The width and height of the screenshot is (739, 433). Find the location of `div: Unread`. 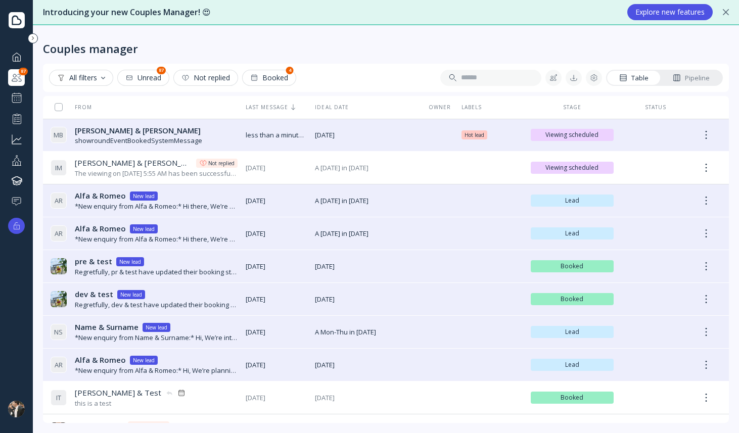

div: Unread is located at coordinates (143, 78).